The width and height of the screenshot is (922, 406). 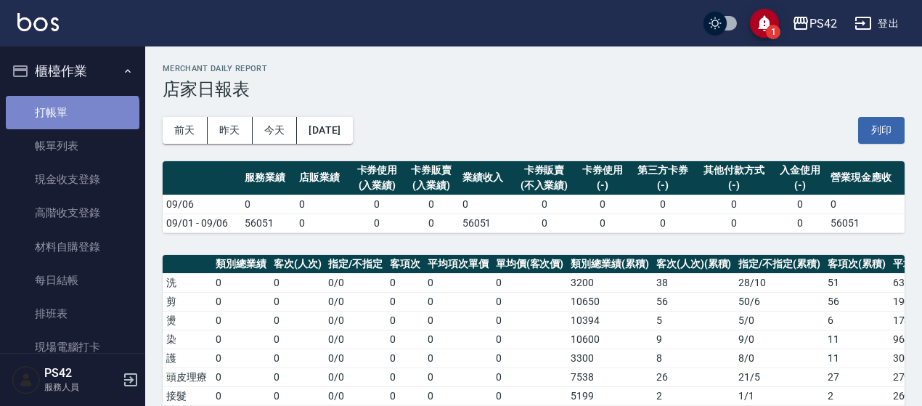 What do you see at coordinates (779, 301) in the screenshot?
I see `td: 50 / 6` at bounding box center [779, 301].